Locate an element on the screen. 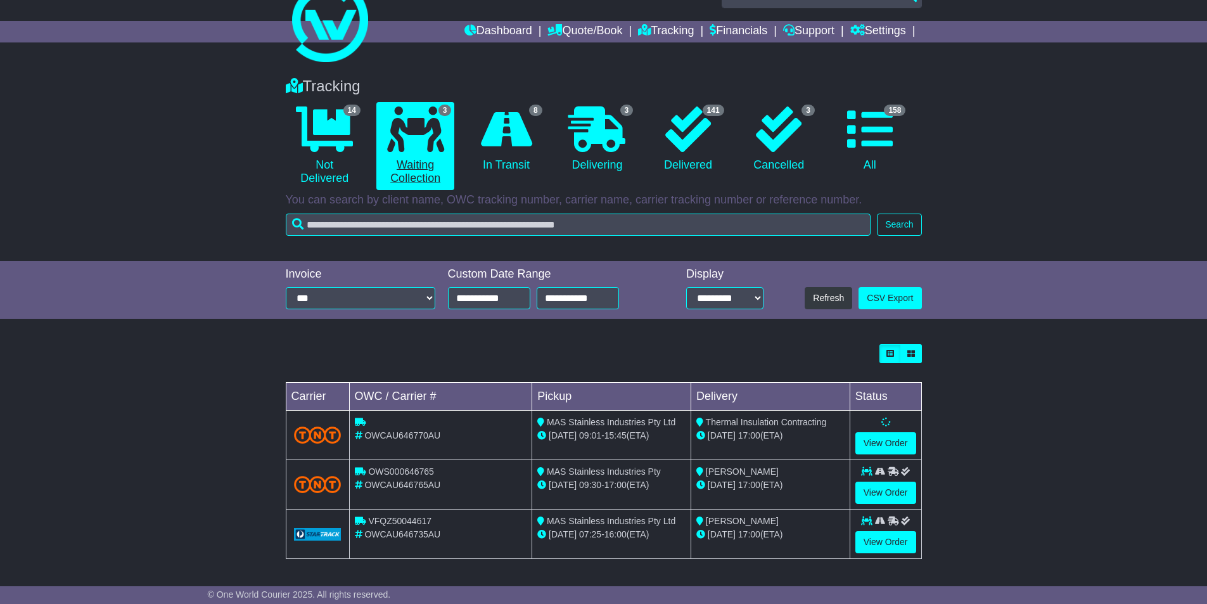  a: Settings is located at coordinates (878, 32).